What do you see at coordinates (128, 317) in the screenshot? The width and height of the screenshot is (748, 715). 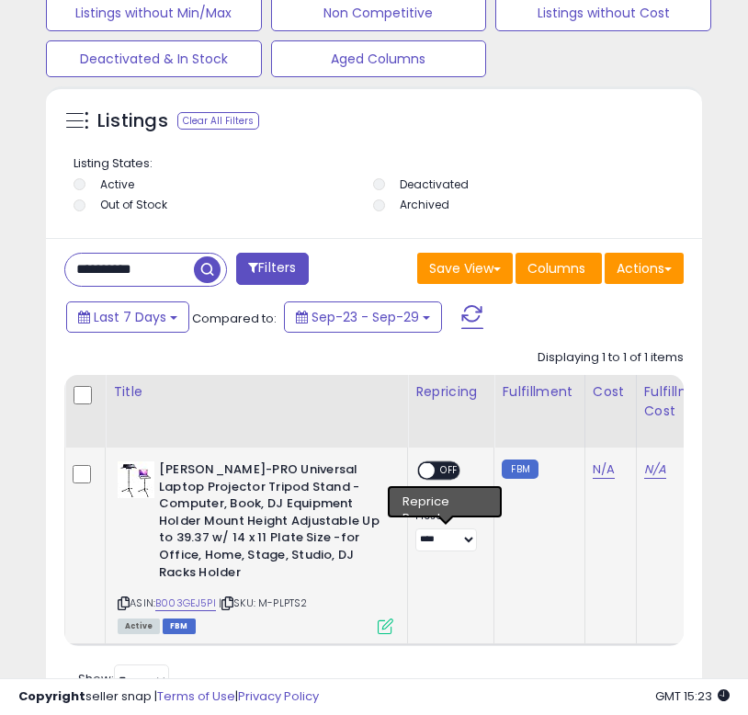 I see `button: Last 7 Days` at bounding box center [128, 317].